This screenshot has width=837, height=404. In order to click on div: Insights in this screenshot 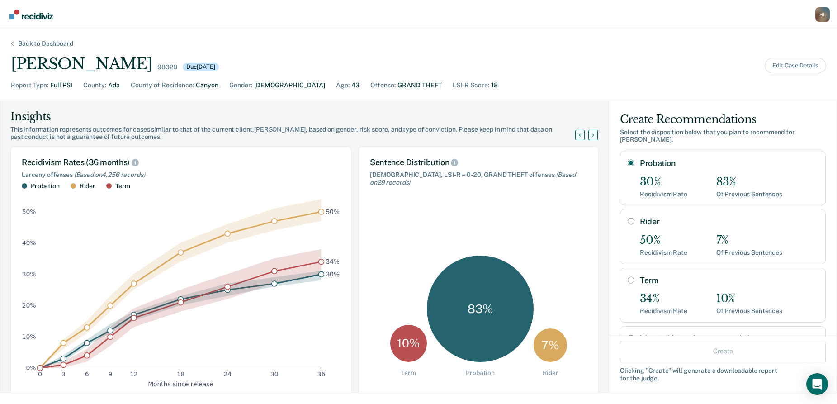, I will do `click(298, 117)`.